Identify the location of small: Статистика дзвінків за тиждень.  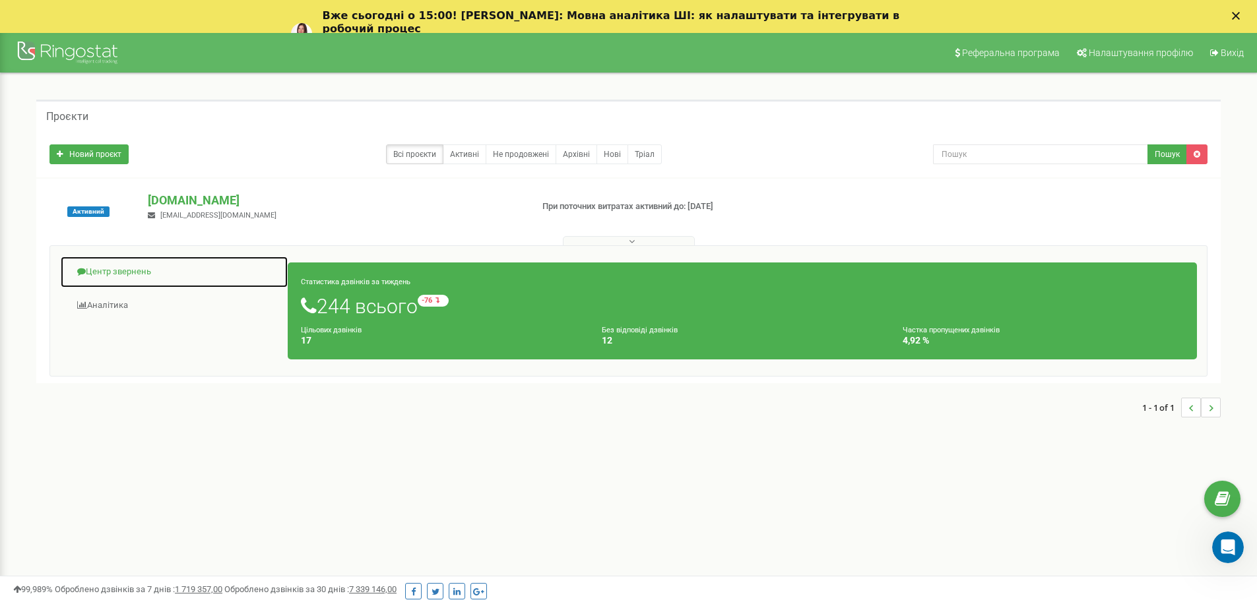
(356, 282).